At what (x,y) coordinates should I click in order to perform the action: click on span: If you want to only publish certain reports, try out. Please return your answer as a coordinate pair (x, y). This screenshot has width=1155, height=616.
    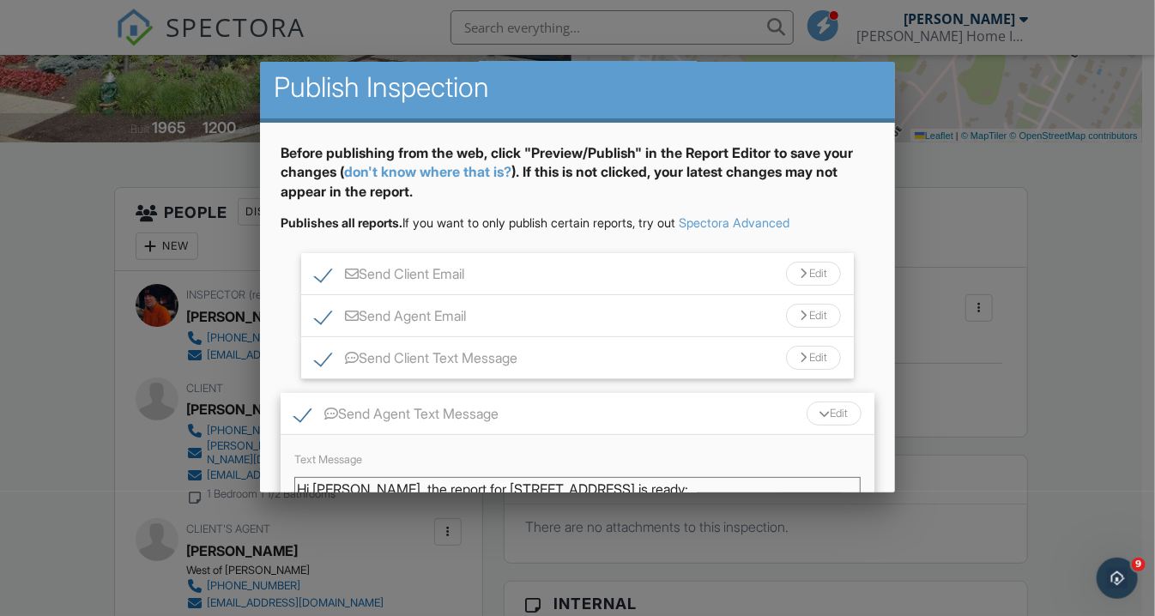
    Looking at the image, I should click on (478, 222).